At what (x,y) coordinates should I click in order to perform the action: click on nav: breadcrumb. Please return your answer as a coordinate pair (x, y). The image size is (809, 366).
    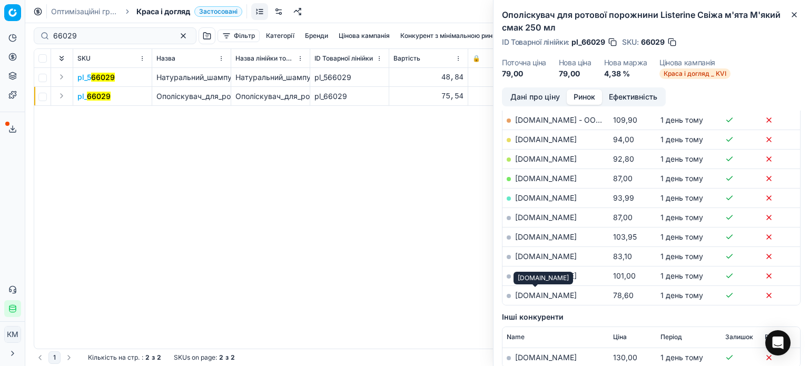
    Looking at the image, I should click on (146, 12).